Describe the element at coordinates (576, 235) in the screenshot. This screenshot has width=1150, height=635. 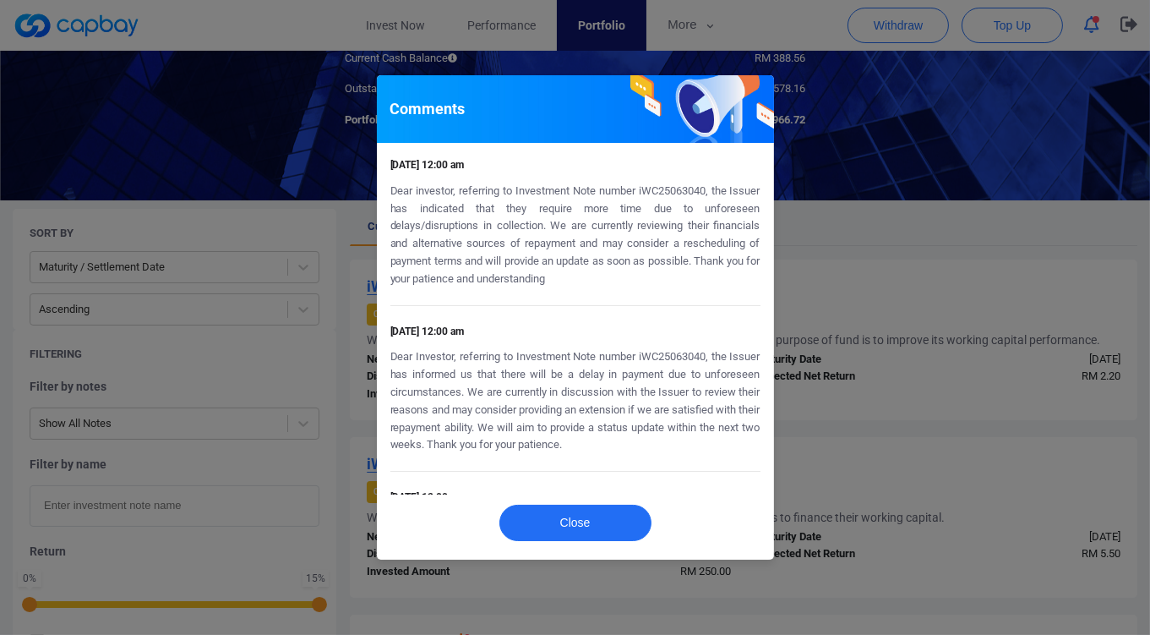
I see `p: Dear investor, referring to Investment Note number iWC25063040, the Issuer has indicated that the...` at that location.